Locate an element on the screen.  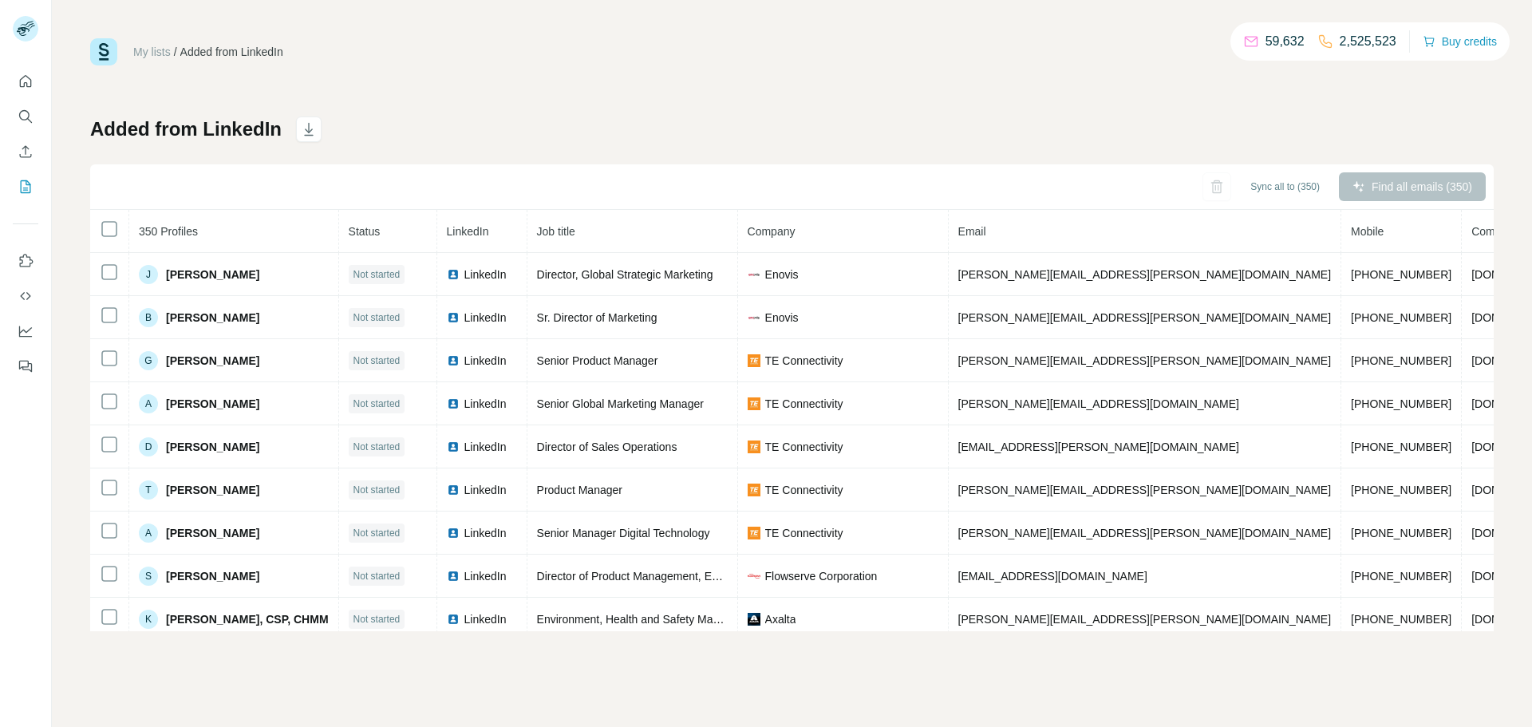
button: Enrich CSV is located at coordinates (26, 152).